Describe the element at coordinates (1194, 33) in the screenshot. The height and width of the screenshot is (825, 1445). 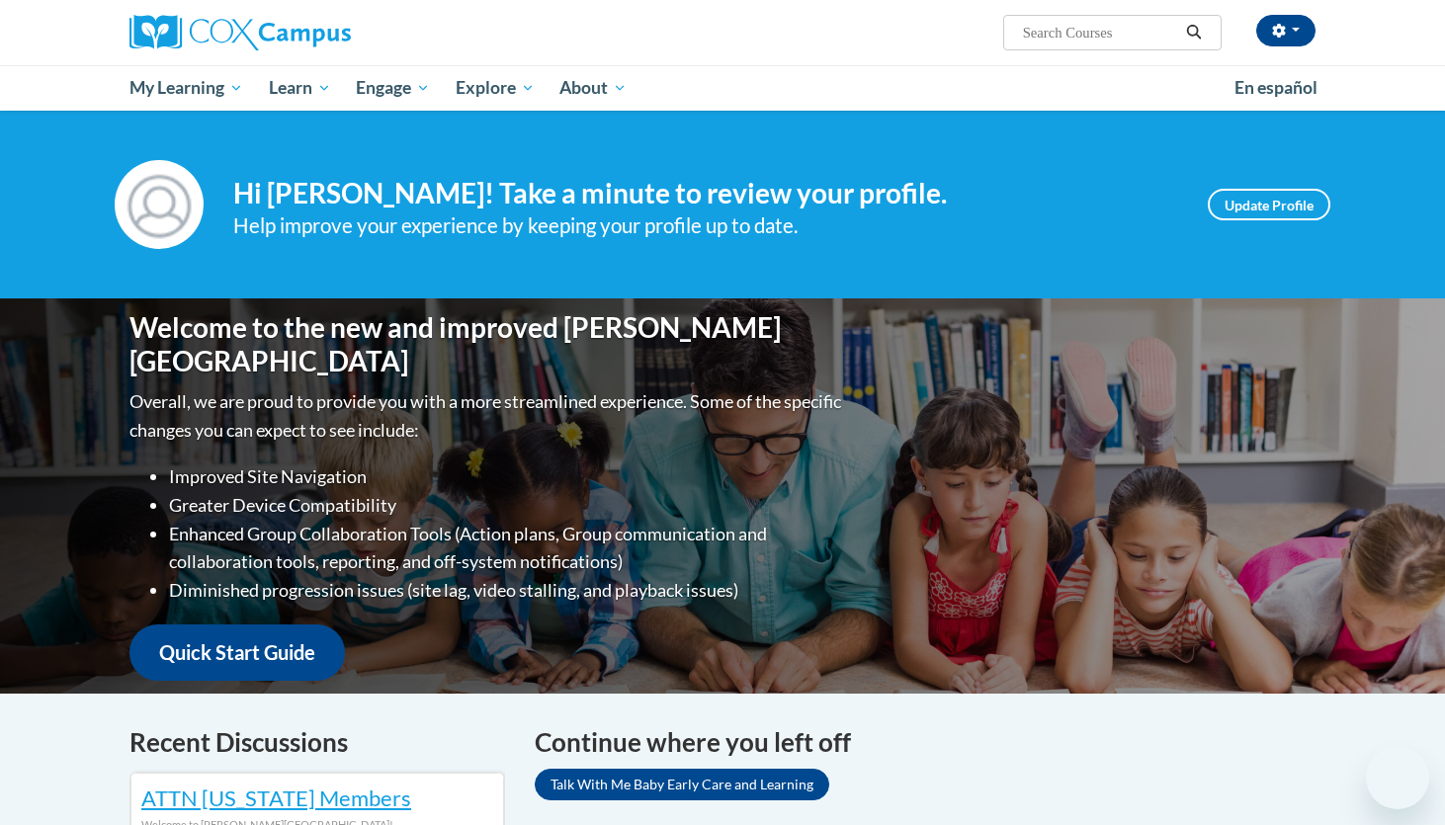
I see `button: Search` at that location.